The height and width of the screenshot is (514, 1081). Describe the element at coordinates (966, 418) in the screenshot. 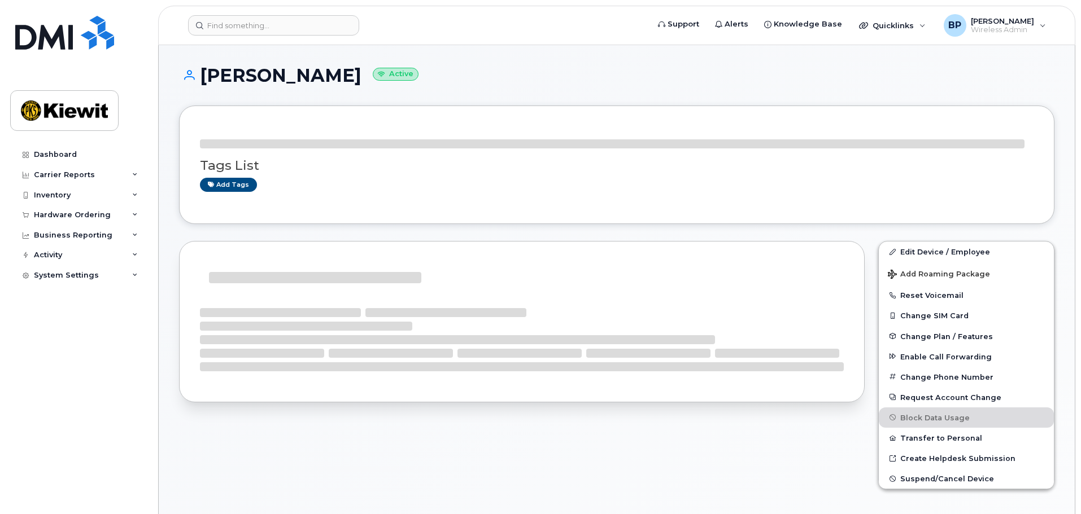

I see `button: Block Data Usage` at that location.